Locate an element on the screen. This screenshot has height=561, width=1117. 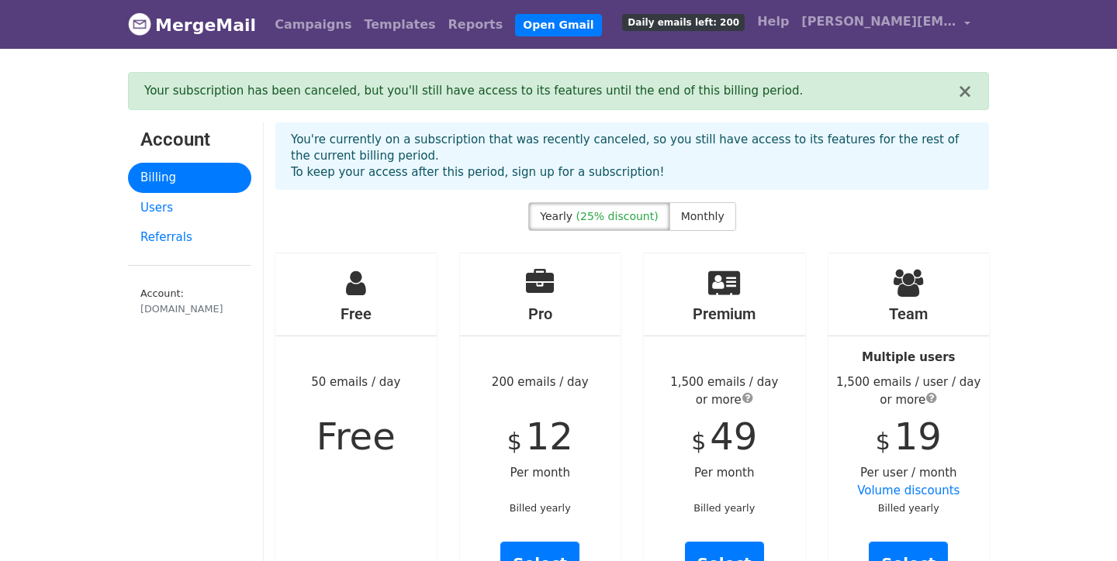
span: Monthly is located at coordinates (703, 216).